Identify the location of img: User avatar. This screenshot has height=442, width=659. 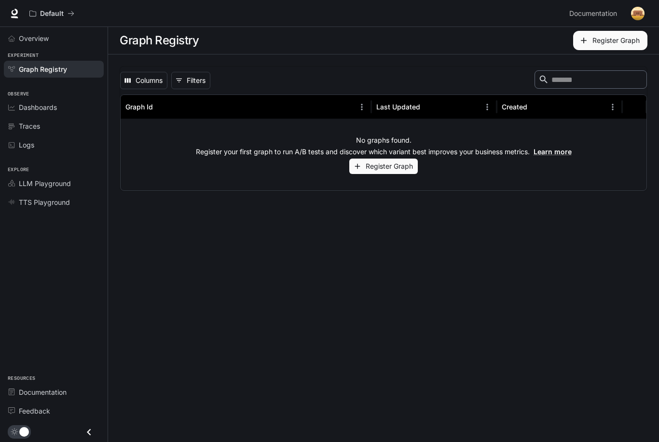
(638, 14).